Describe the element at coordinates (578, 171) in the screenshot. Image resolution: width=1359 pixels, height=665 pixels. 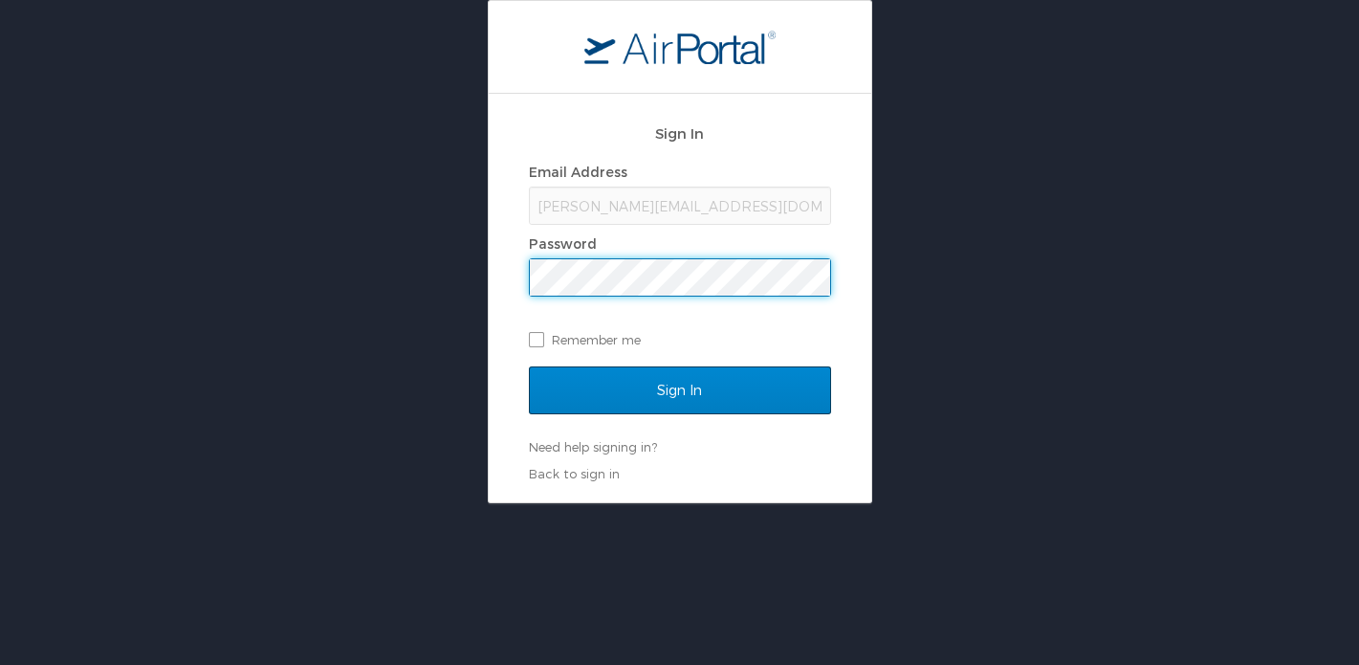
I see `label: Email Address` at that location.